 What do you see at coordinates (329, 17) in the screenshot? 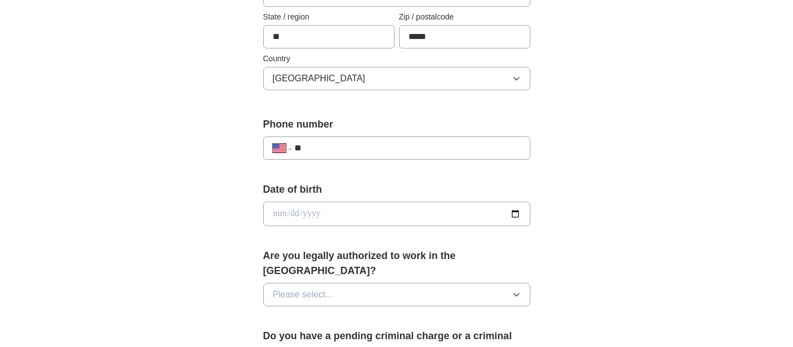
I see `label: State / region` at bounding box center [329, 17].